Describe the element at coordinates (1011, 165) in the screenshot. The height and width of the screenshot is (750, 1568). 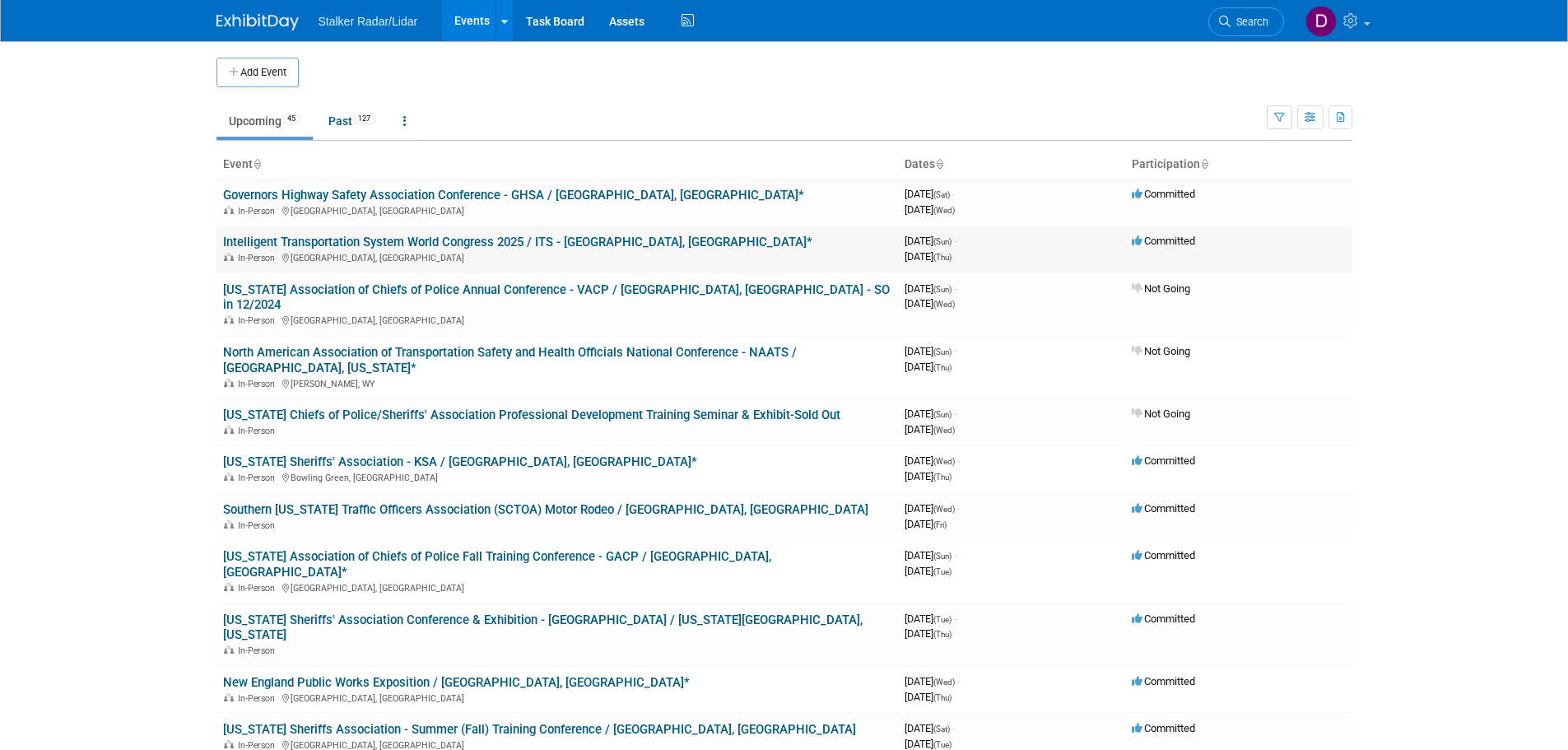
I see `th: Dates` at that location.